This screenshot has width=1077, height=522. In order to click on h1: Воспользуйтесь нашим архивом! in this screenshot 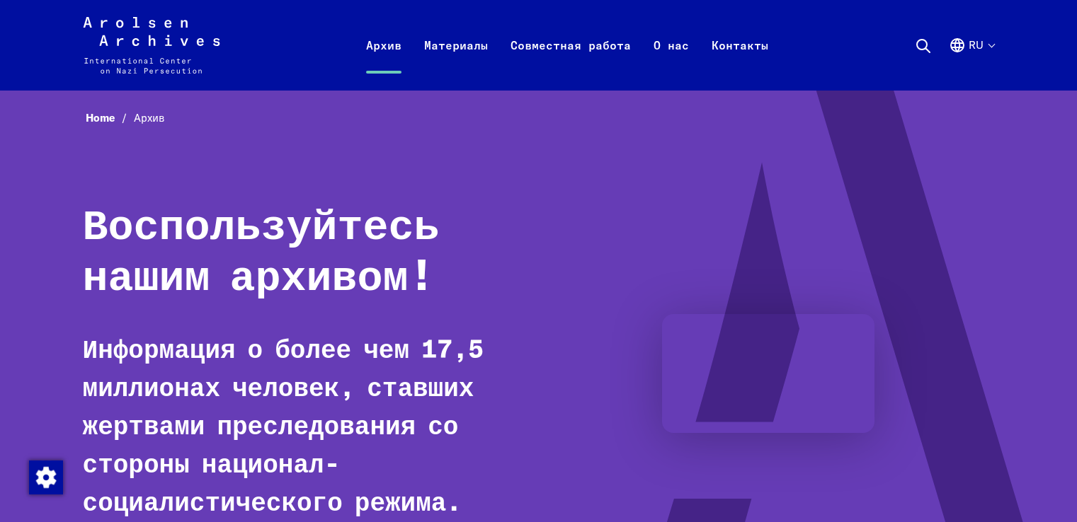, I will do `click(298, 253)`.